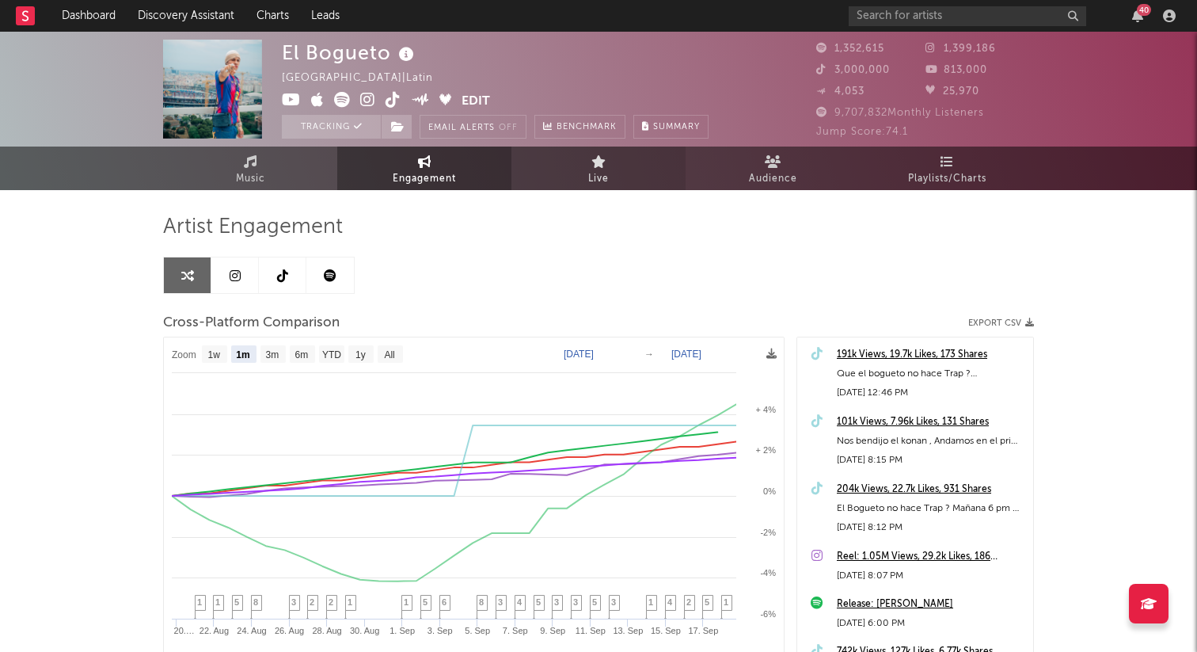 This screenshot has width=1197, height=652. I want to click on text: + 4%, so click(767, 409).